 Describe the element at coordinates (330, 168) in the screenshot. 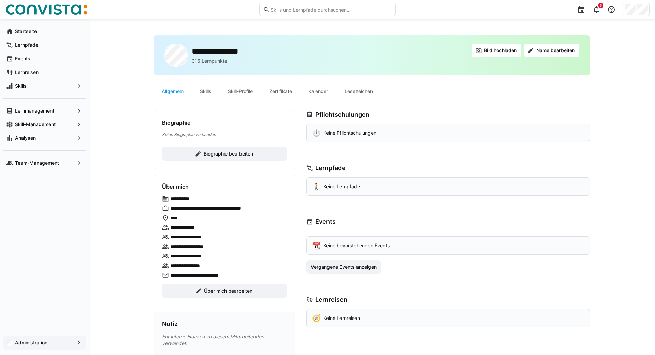

I see `h3: Lernpfade` at that location.